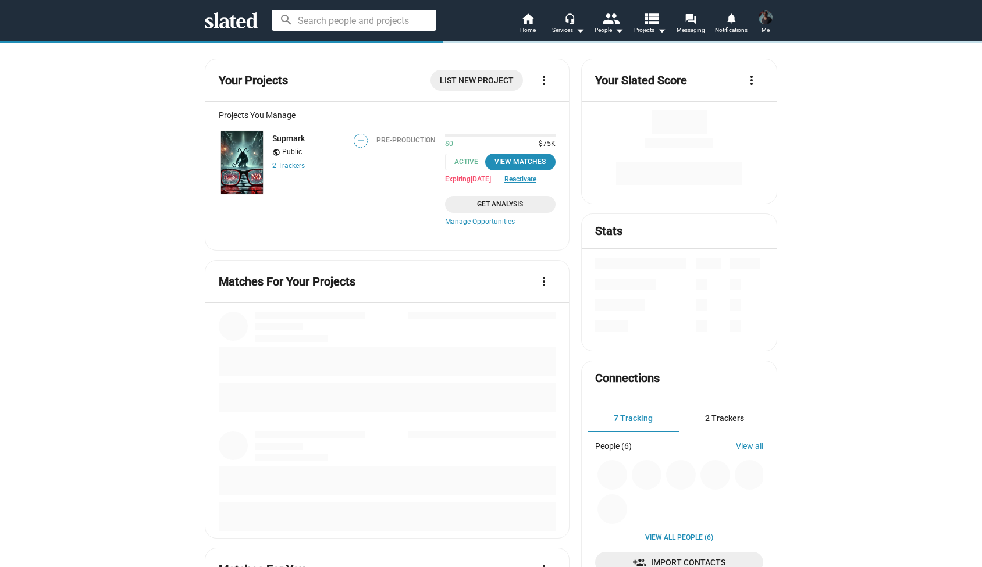 Image resolution: width=982 pixels, height=567 pixels. What do you see at coordinates (570, 18) in the screenshot?
I see `mat-icon: headset_mic` at bounding box center [570, 18].